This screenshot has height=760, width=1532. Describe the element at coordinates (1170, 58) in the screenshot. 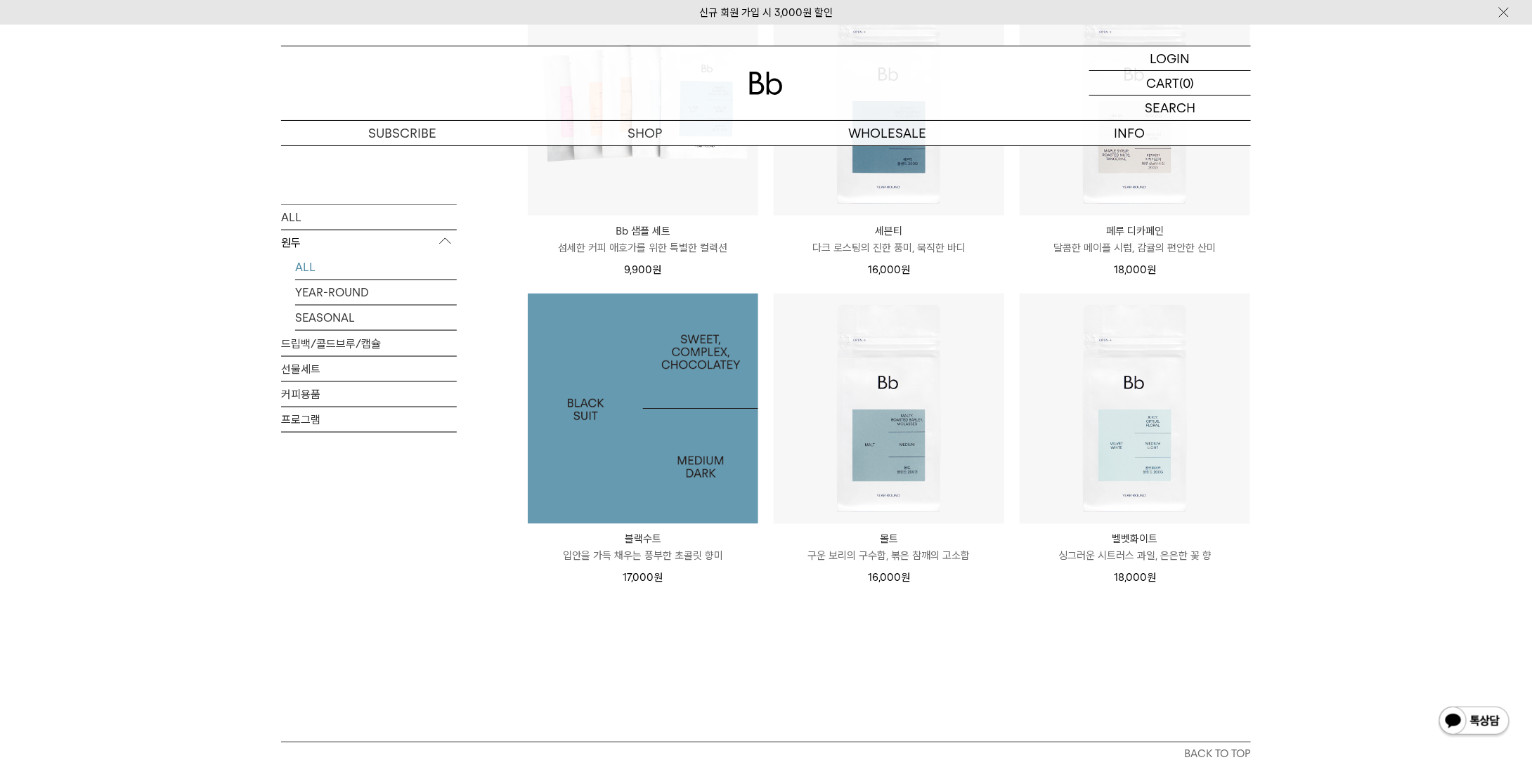

I see `a: LOGIN` at that location.